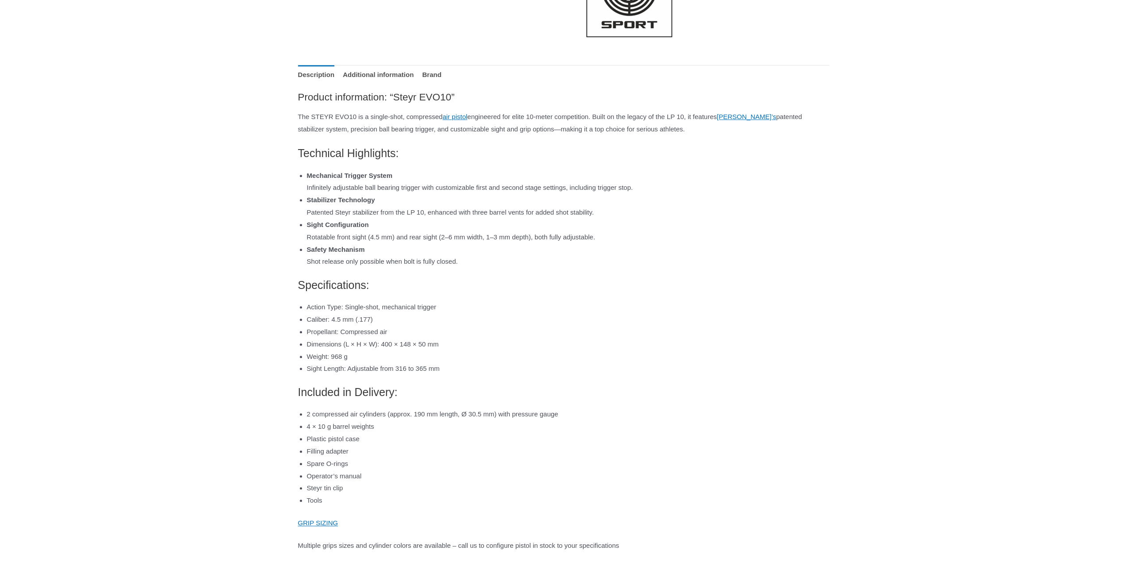 Image resolution: width=1127 pixels, height=581 pixels. Describe the element at coordinates (564, 546) in the screenshot. I see `p: Multiple grips sizes and cylinder colors are available – call us to configure pistol in stock to ...` at that location.